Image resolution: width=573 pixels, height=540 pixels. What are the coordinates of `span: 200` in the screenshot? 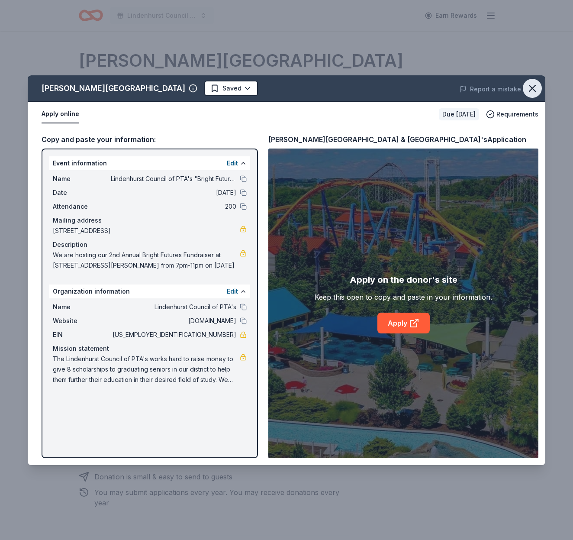 It's located at (174, 207).